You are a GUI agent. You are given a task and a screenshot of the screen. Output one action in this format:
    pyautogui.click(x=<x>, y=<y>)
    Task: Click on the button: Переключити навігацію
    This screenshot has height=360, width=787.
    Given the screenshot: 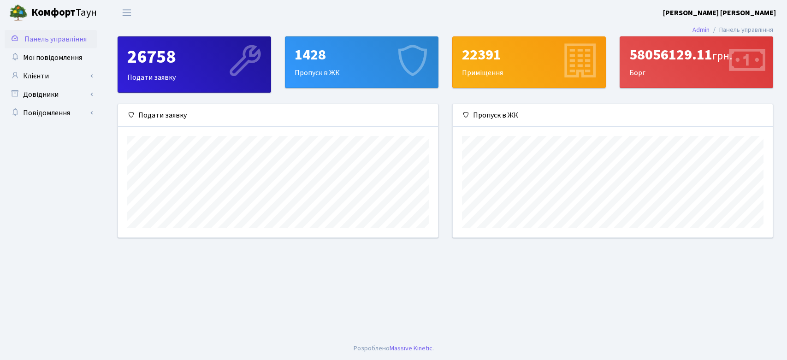 What is the action you would take?
    pyautogui.click(x=127, y=12)
    